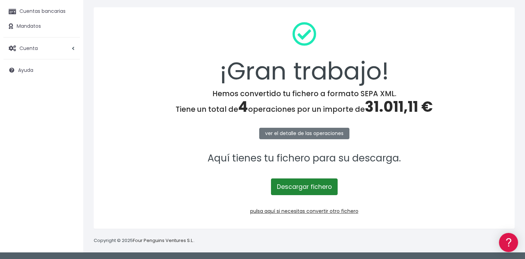 This screenshot has width=525, height=259. I want to click on a: Perfiles de empresas, so click(69, 125).